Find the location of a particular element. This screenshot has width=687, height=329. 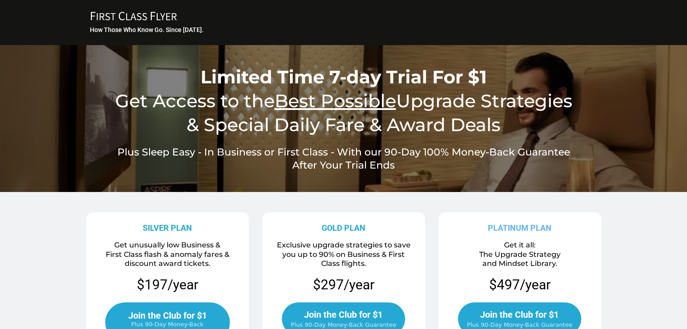

span: Get it all: is located at coordinates (520, 245).